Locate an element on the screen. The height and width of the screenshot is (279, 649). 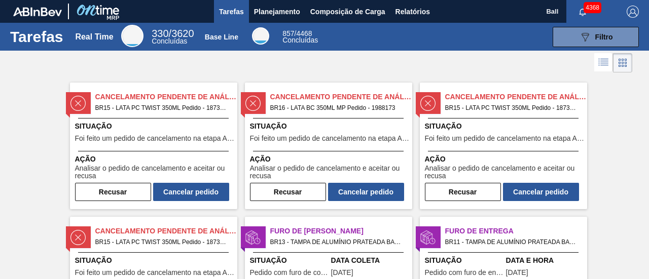
span: Furo de Entrega is located at coordinates (516, 231).